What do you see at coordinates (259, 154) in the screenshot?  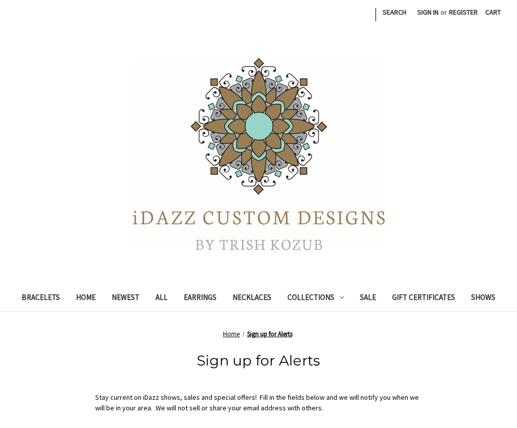 I see `img: iDazz Custom Designs` at bounding box center [259, 154].